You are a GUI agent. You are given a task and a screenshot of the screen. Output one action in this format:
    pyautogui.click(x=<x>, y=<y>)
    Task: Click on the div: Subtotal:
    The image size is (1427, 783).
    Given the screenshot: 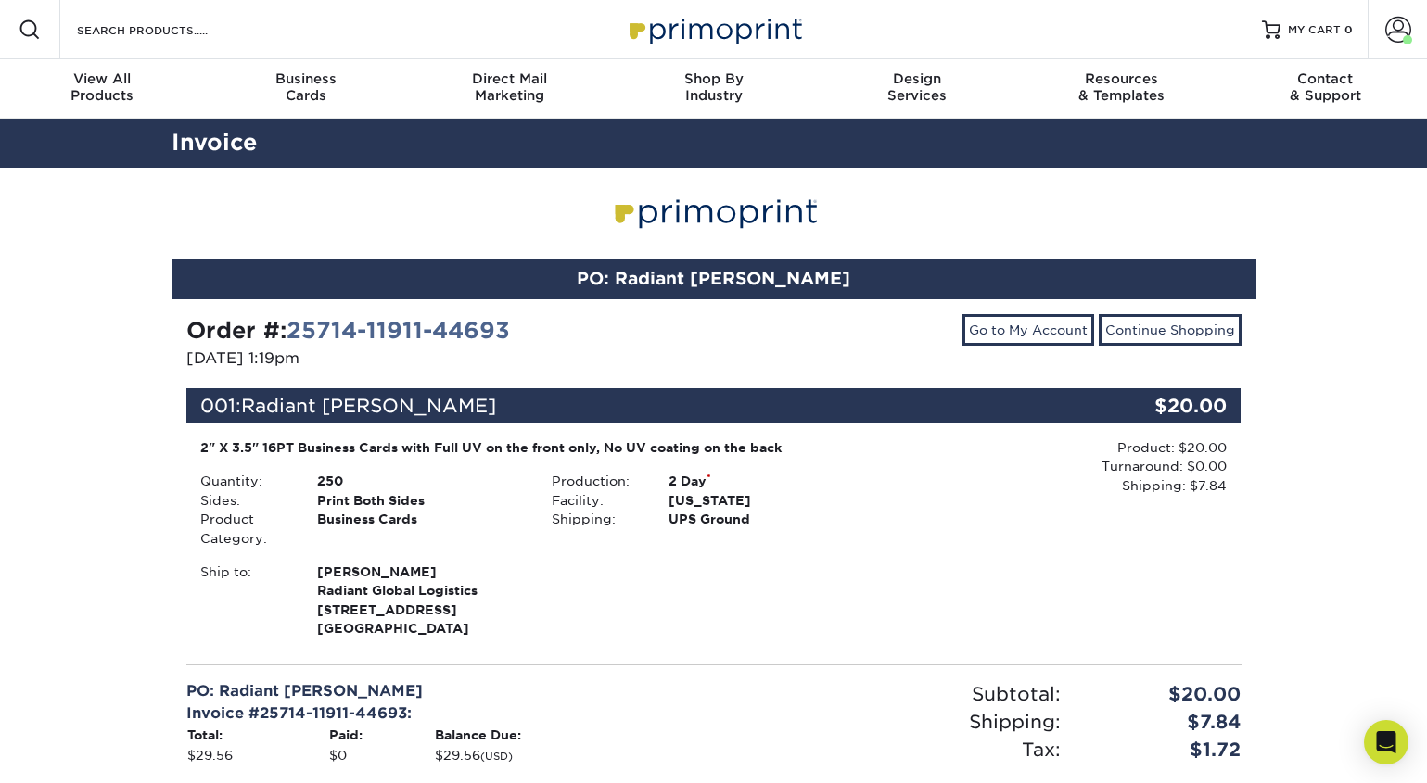 What is the action you would take?
    pyautogui.click(x=894, y=694)
    